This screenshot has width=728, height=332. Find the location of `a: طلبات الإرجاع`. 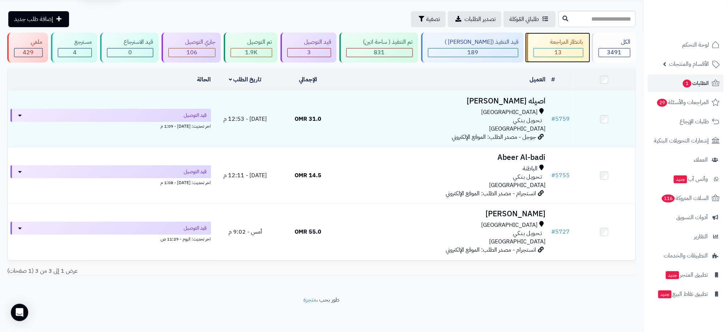

a: طلبات الإرجاع is located at coordinates (685, 121).